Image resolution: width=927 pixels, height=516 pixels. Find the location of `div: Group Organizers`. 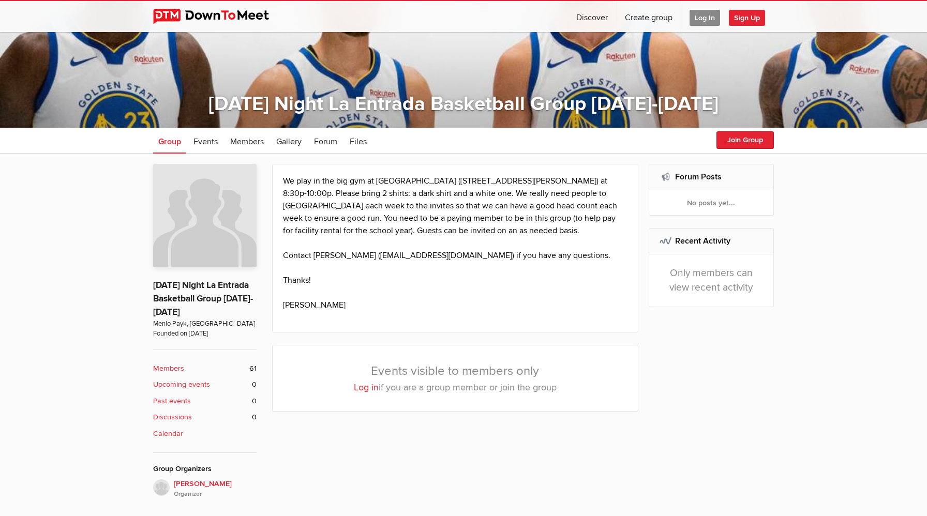

div: Group Organizers is located at coordinates (205, 469).